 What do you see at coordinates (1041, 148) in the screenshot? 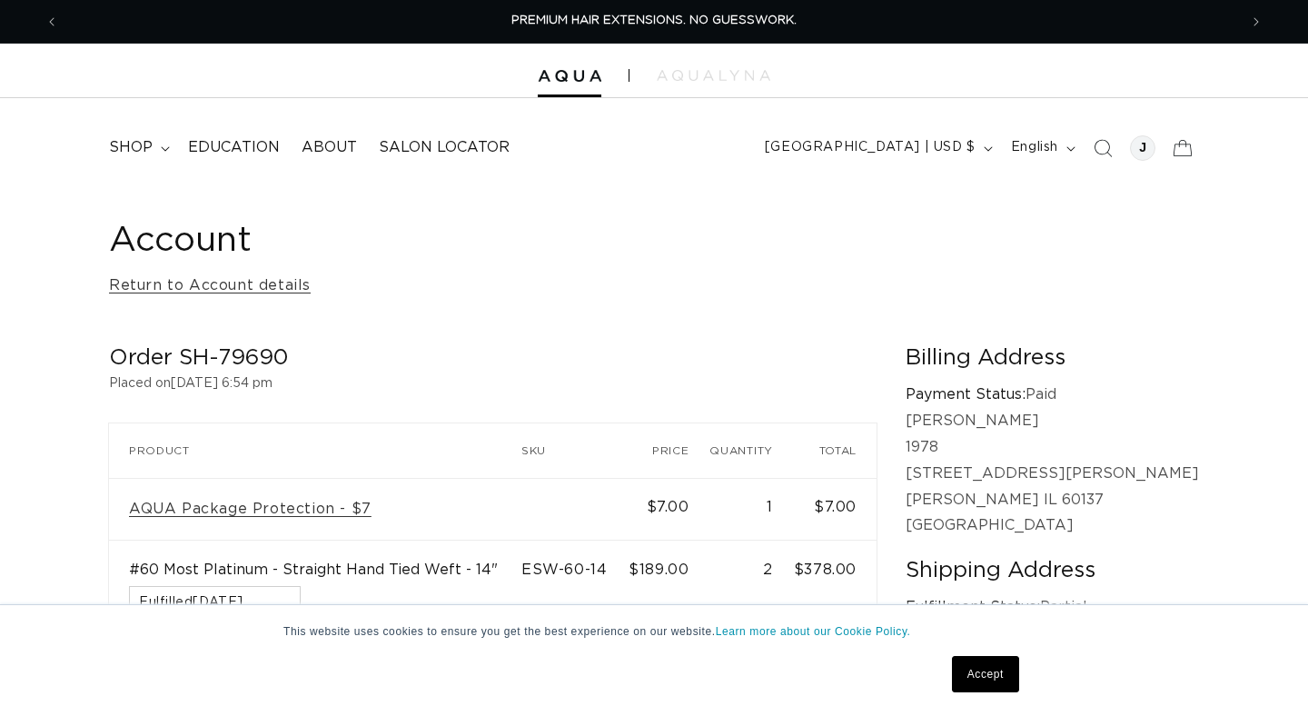
I see `button: English` at bounding box center [1041, 148].